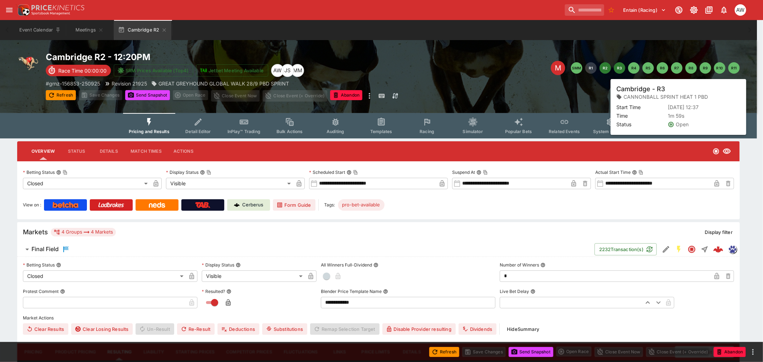  Describe the element at coordinates (41, 291) in the screenshot. I see `p: Protest Comment` at that location.